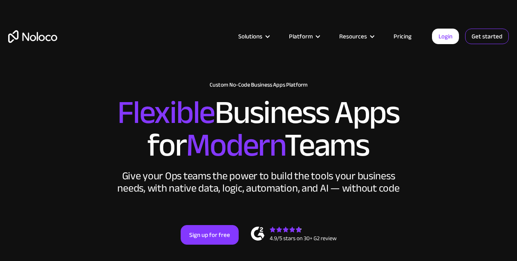  I want to click on a: Login, so click(446, 36).